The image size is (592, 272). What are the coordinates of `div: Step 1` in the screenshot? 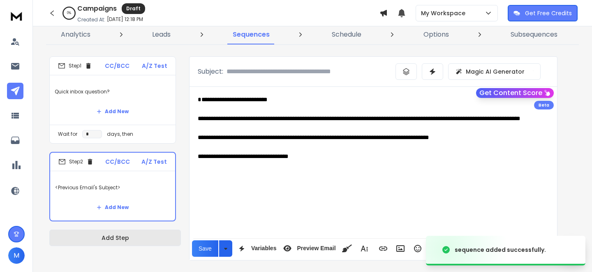 It's located at (75, 66).